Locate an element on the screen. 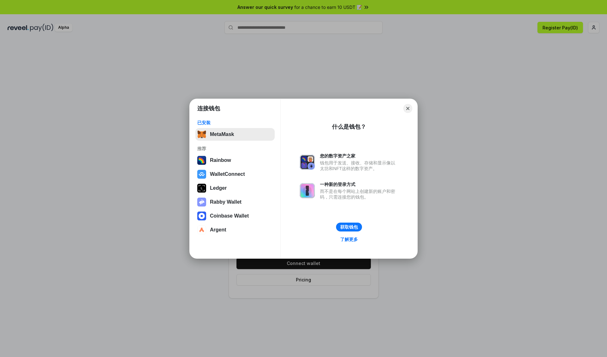 This screenshot has height=357, width=607. h1: 连接钱包 is located at coordinates (209, 108).